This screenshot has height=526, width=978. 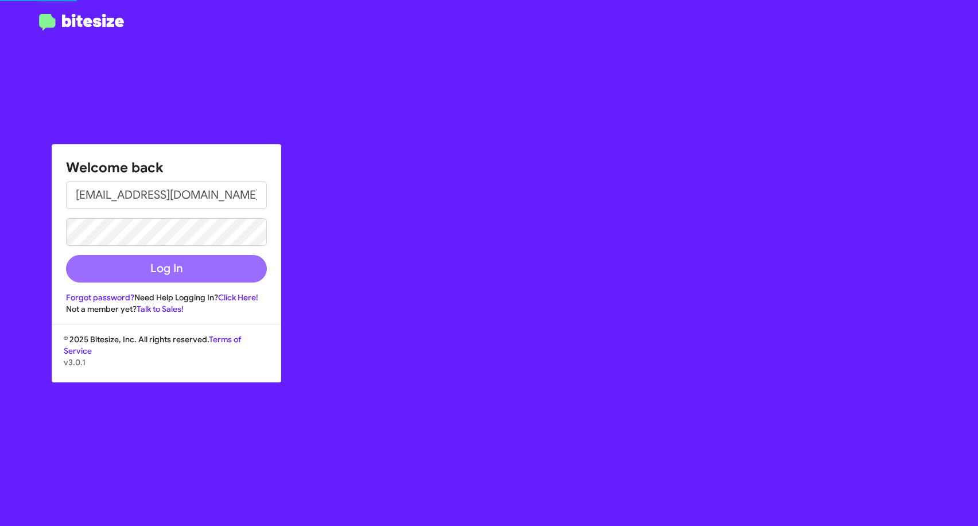 I want to click on a: Talk to Sales!, so click(x=160, y=309).